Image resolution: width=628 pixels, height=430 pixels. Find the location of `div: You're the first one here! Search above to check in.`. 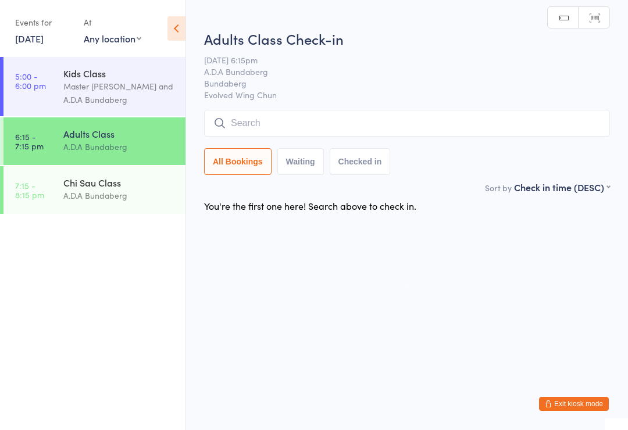

div: You're the first one here! Search above to check in. is located at coordinates (310, 206).